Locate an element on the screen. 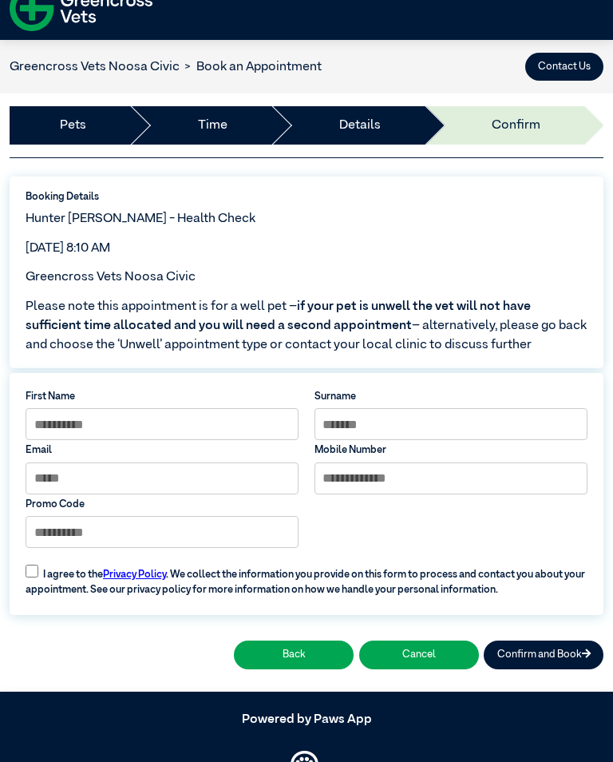  span: Greencross Vets Noosa Civic is located at coordinates (110, 277).